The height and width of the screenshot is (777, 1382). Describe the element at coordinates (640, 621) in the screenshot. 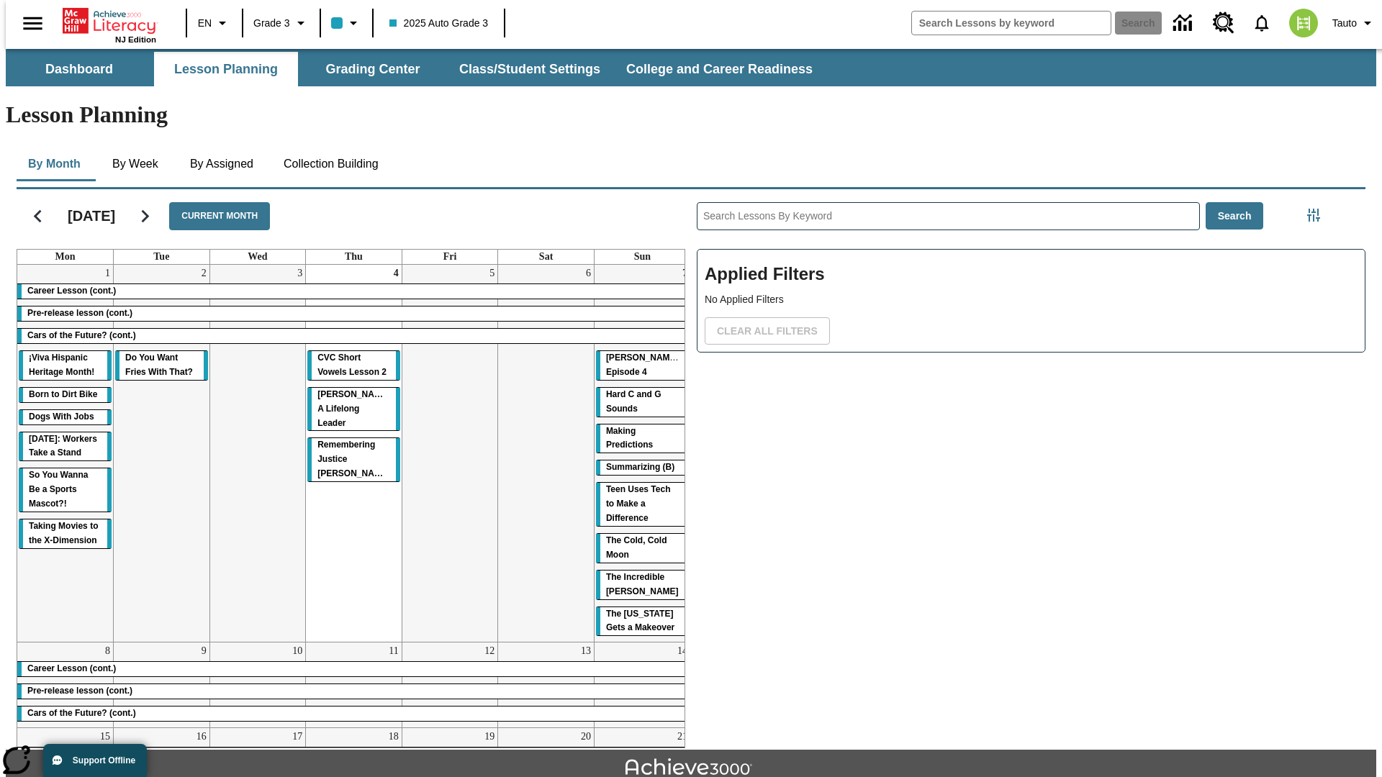

I see `span: The Missouri Gets a Makeover` at that location.